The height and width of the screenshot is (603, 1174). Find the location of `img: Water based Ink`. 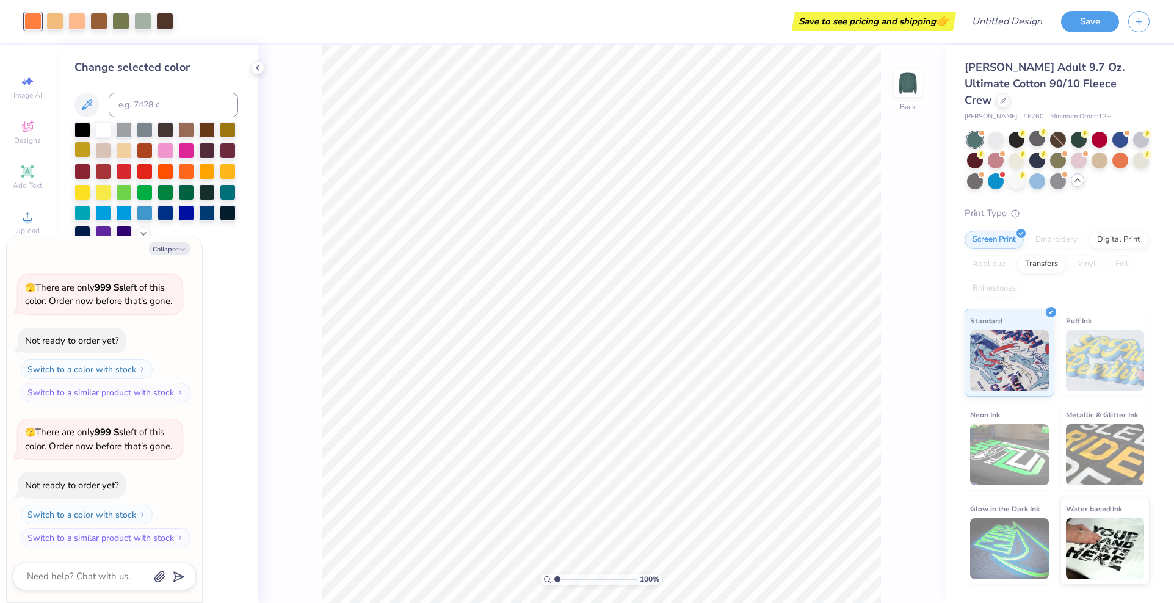

img: Water based Ink is located at coordinates (1105, 549).